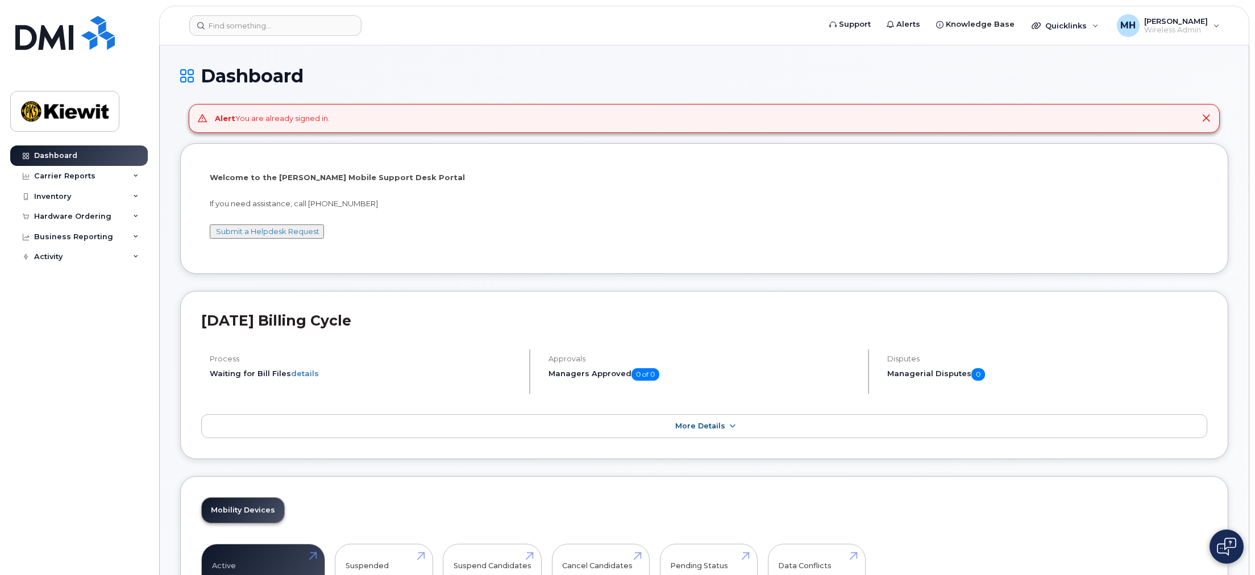 The image size is (1255, 575). What do you see at coordinates (1047, 375) in the screenshot?
I see `h5: Managerial Disputes` at bounding box center [1047, 375].